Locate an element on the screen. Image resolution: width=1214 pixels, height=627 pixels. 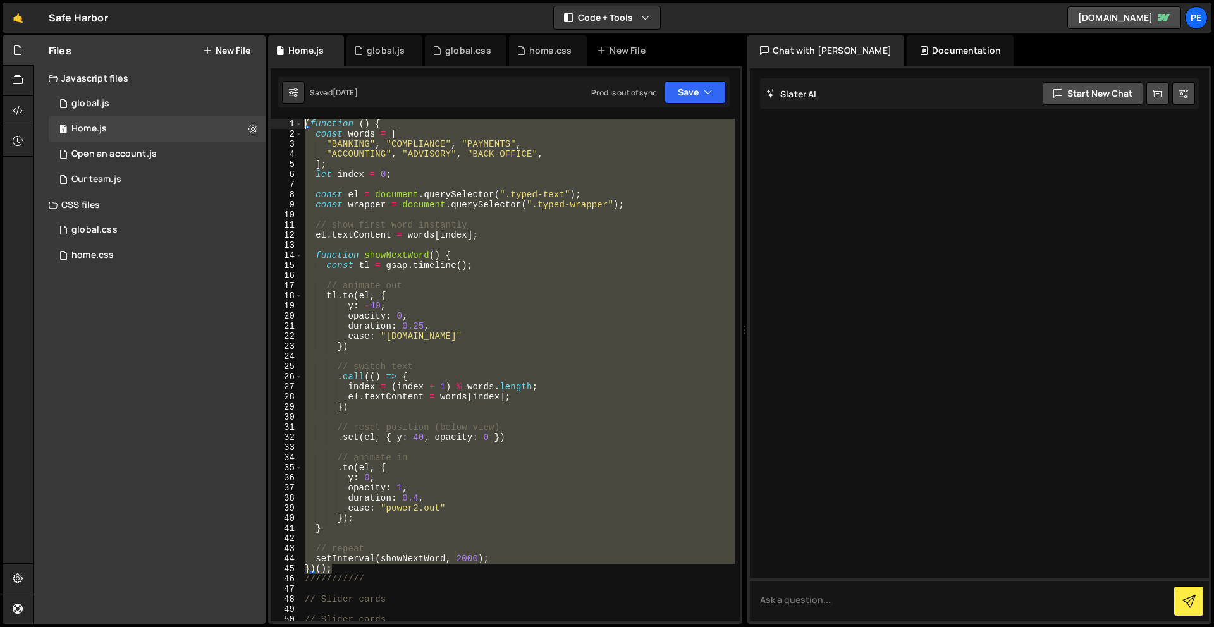
div: 30 is located at coordinates (286, 417).